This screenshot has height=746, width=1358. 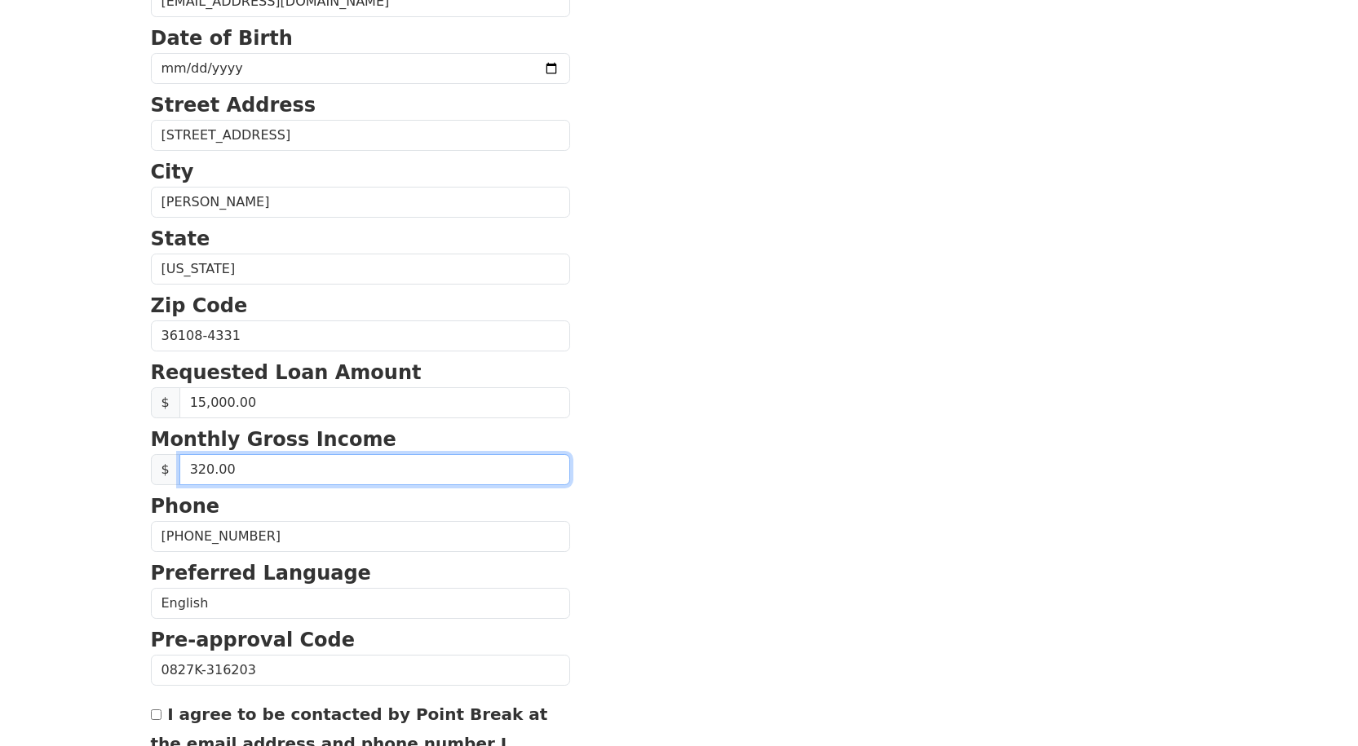 What do you see at coordinates (253, 640) in the screenshot?
I see `strong: Pre-approval Code` at bounding box center [253, 640].